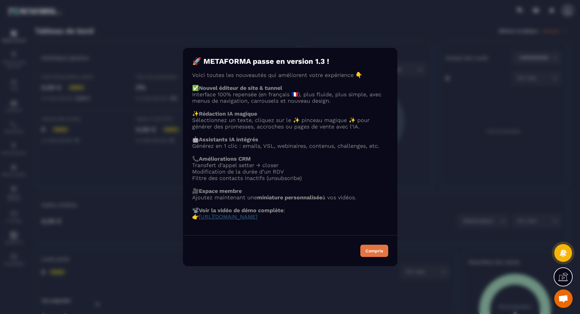 This screenshot has width=580, height=314. I want to click on p: Sélectionnez un texte, cliquez sur le ✨ pinceau magique ✨ pour générer des promesses, accroches o..., so click(290, 123).